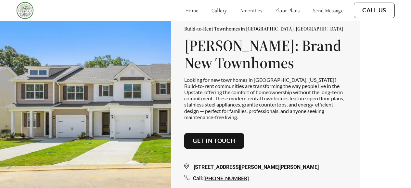 The height and width of the screenshot is (188, 411). Describe the element at coordinates (219, 10) in the screenshot. I see `a: gallery` at that location.